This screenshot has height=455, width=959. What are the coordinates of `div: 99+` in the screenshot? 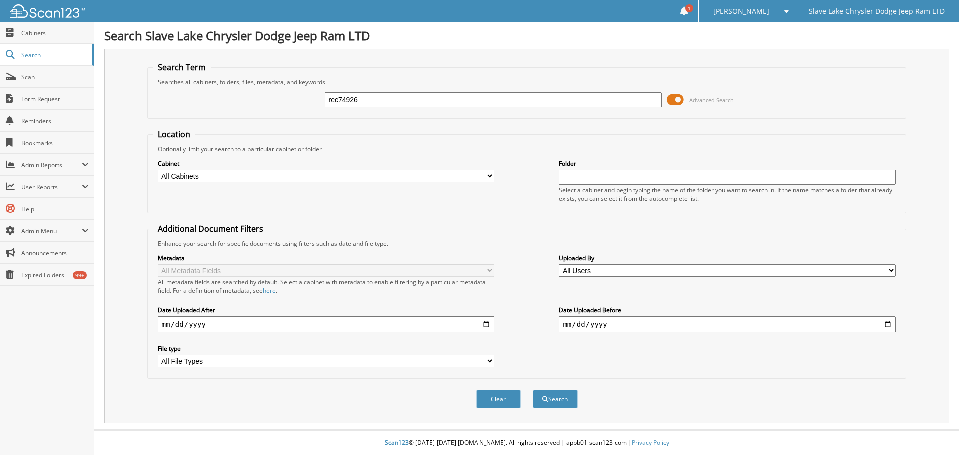 It's located at (80, 275).